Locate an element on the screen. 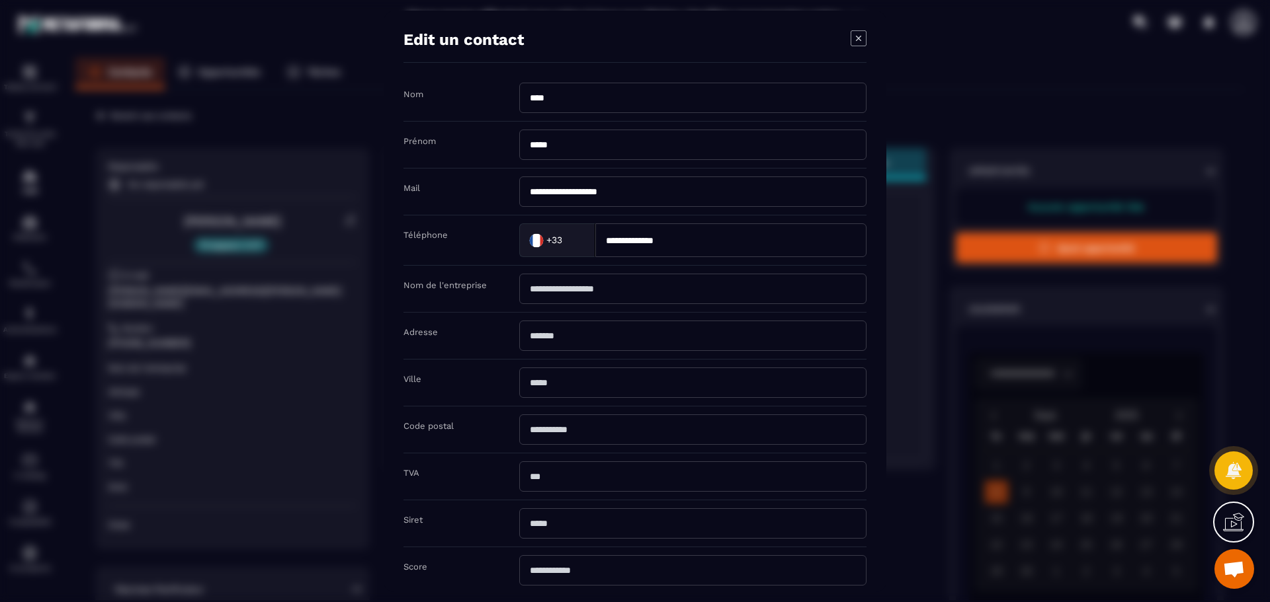 This screenshot has width=1270, height=602. label: TVA is located at coordinates (411, 473).